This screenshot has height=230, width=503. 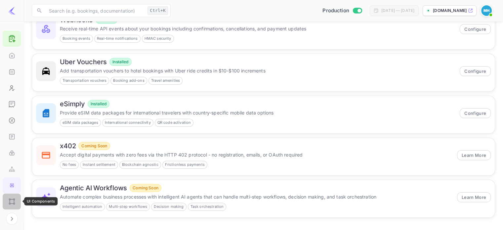 What do you see at coordinates (95, 11) in the screenshot?
I see `input: Search (e.g. bookings, documentation)` at bounding box center [95, 11].